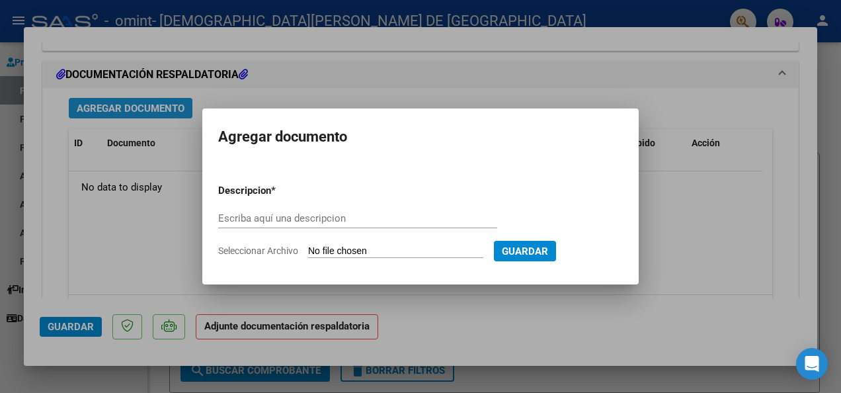  I want to click on div: Open Intercom Messenger, so click(812, 364).